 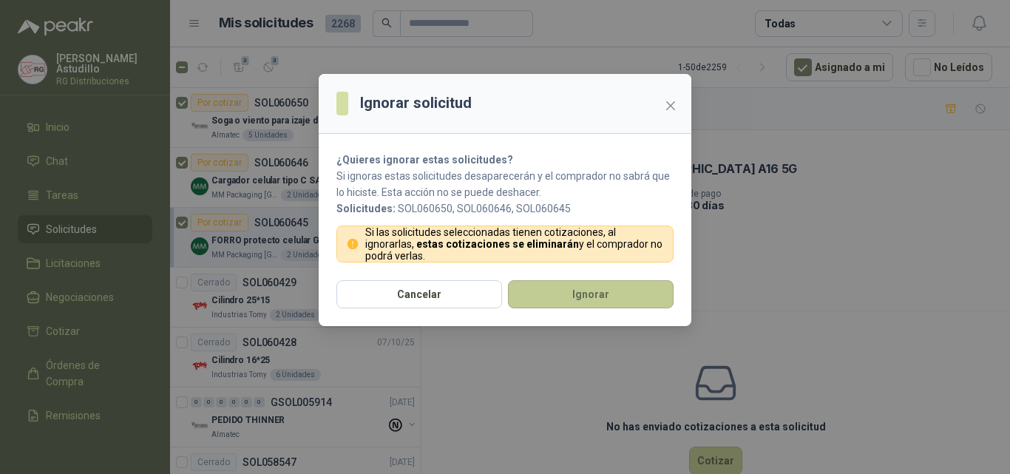 I want to click on button: Cancelar, so click(x=419, y=294).